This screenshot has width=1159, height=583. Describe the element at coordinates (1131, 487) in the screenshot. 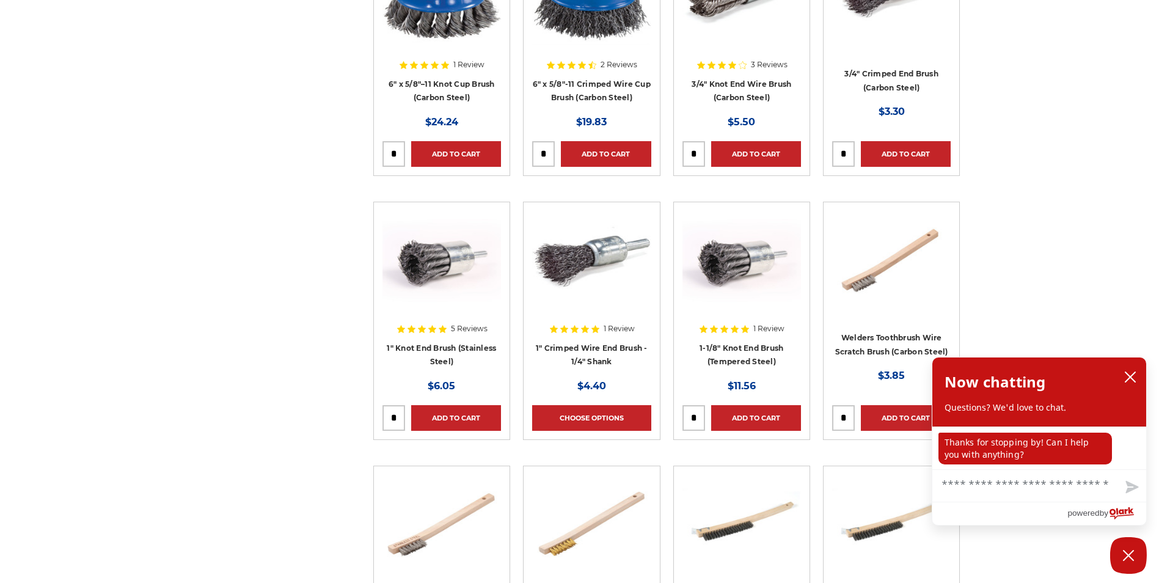

I see `button: Send message` at that location.